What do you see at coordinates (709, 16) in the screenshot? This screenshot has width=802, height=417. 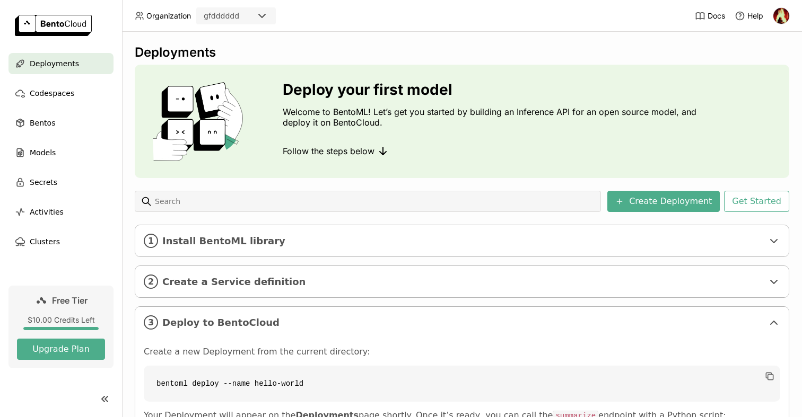 I see `a: Docs` at bounding box center [709, 16].